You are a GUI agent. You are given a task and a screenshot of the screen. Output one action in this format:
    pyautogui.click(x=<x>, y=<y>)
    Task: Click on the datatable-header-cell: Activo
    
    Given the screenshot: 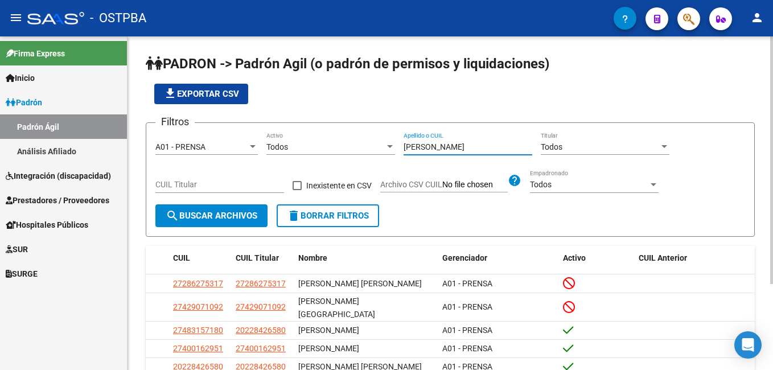 What is the action you would take?
    pyautogui.click(x=596, y=258)
    